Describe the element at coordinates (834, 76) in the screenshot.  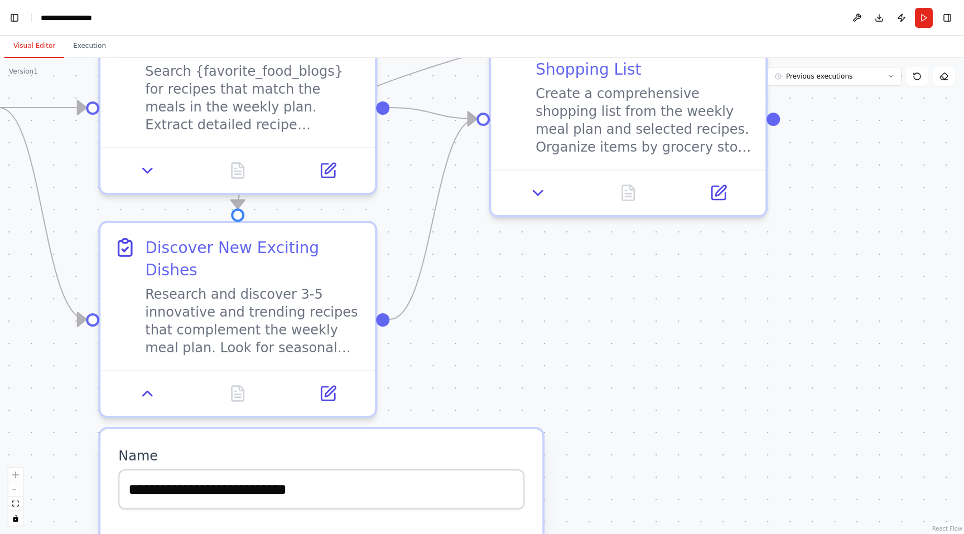
I see `button: Previous executions` at that location.